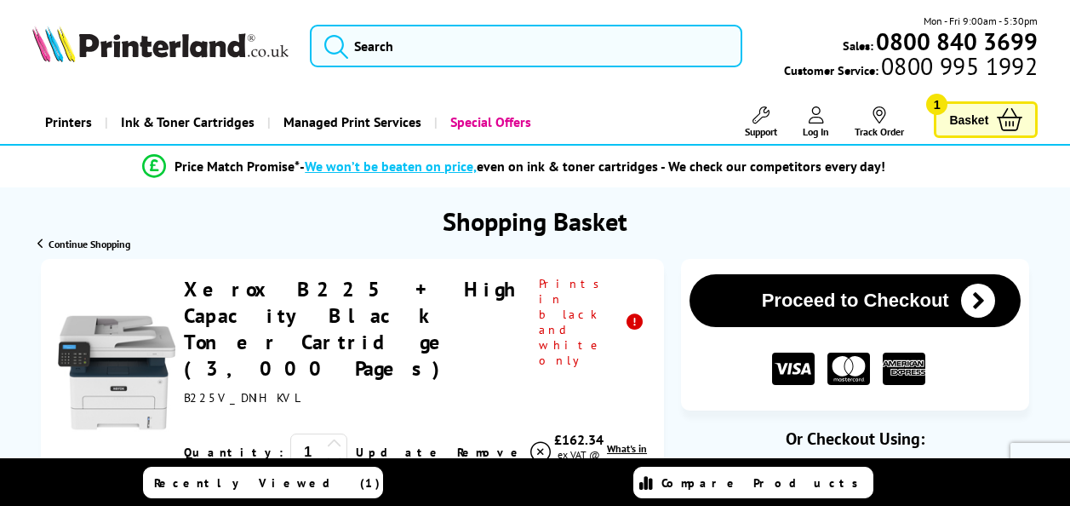 The image size is (1070, 506). Describe the element at coordinates (627, 455) in the screenshot. I see `span: What's in the box?` at that location.